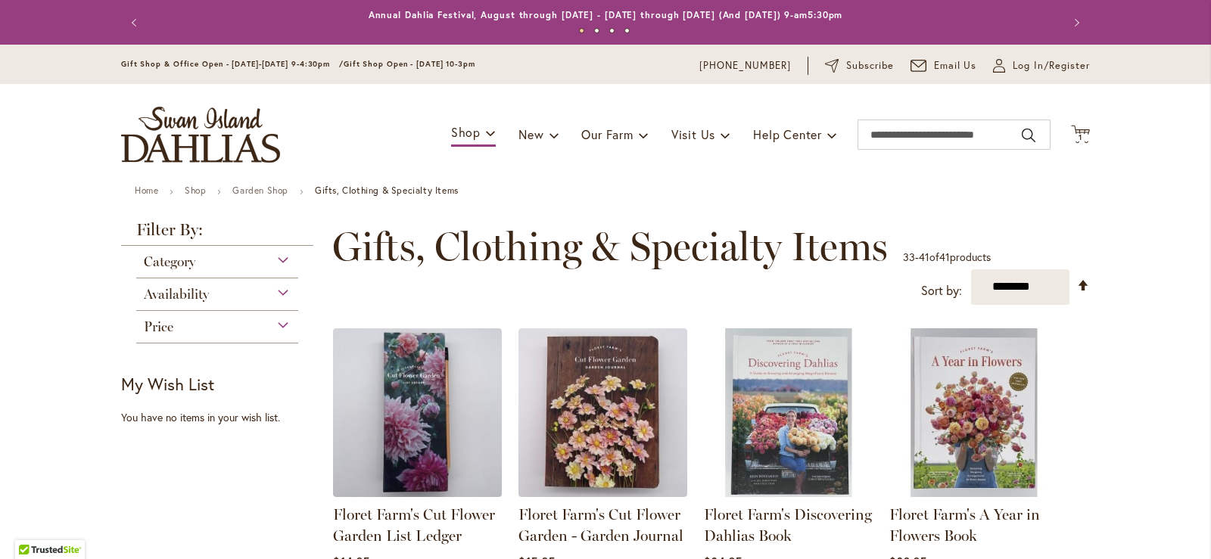 The height and width of the screenshot is (559, 1211). Describe the element at coordinates (955, 66) in the screenshot. I see `span: Email Us` at that location.